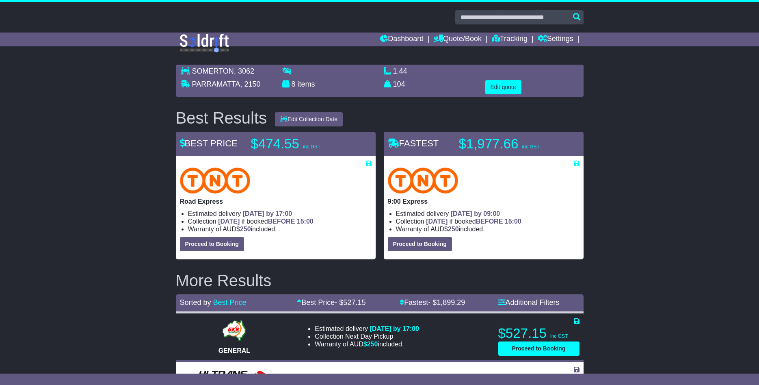 The height and width of the screenshot is (385, 759). Describe the element at coordinates (216, 84) in the screenshot. I see `span: PARRAMATTA` at that location.